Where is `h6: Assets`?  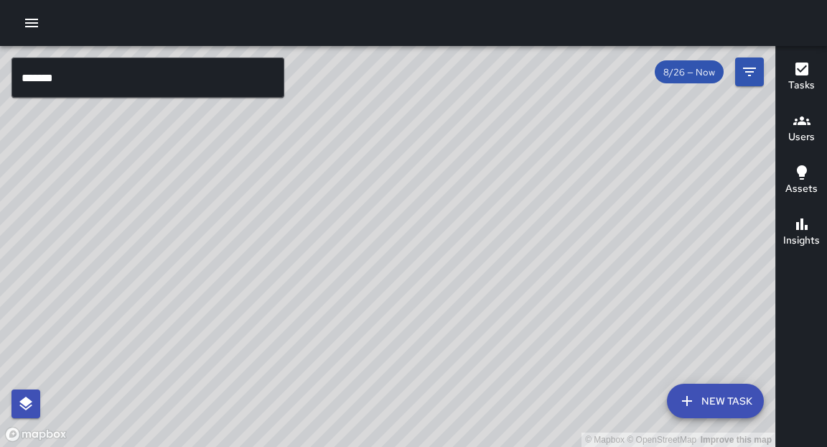
h6: Assets is located at coordinates (801, 189).